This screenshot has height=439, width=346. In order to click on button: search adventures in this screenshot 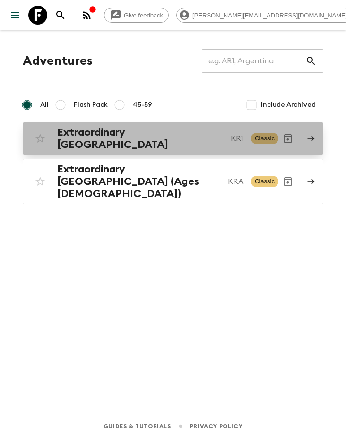, I will do `click(61, 15)`.